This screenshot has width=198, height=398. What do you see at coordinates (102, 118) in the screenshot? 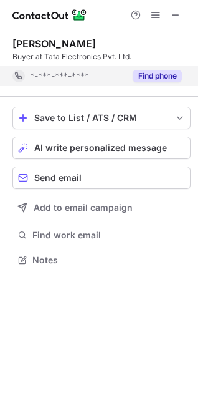
I see `button: save-profile-one-click` at bounding box center [102, 118].